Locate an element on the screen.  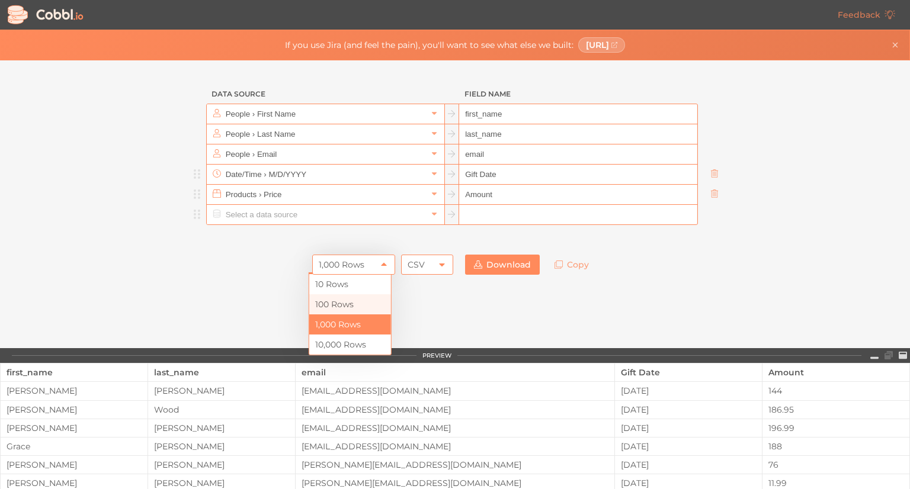
li: 100 Rows is located at coordinates (350, 304).